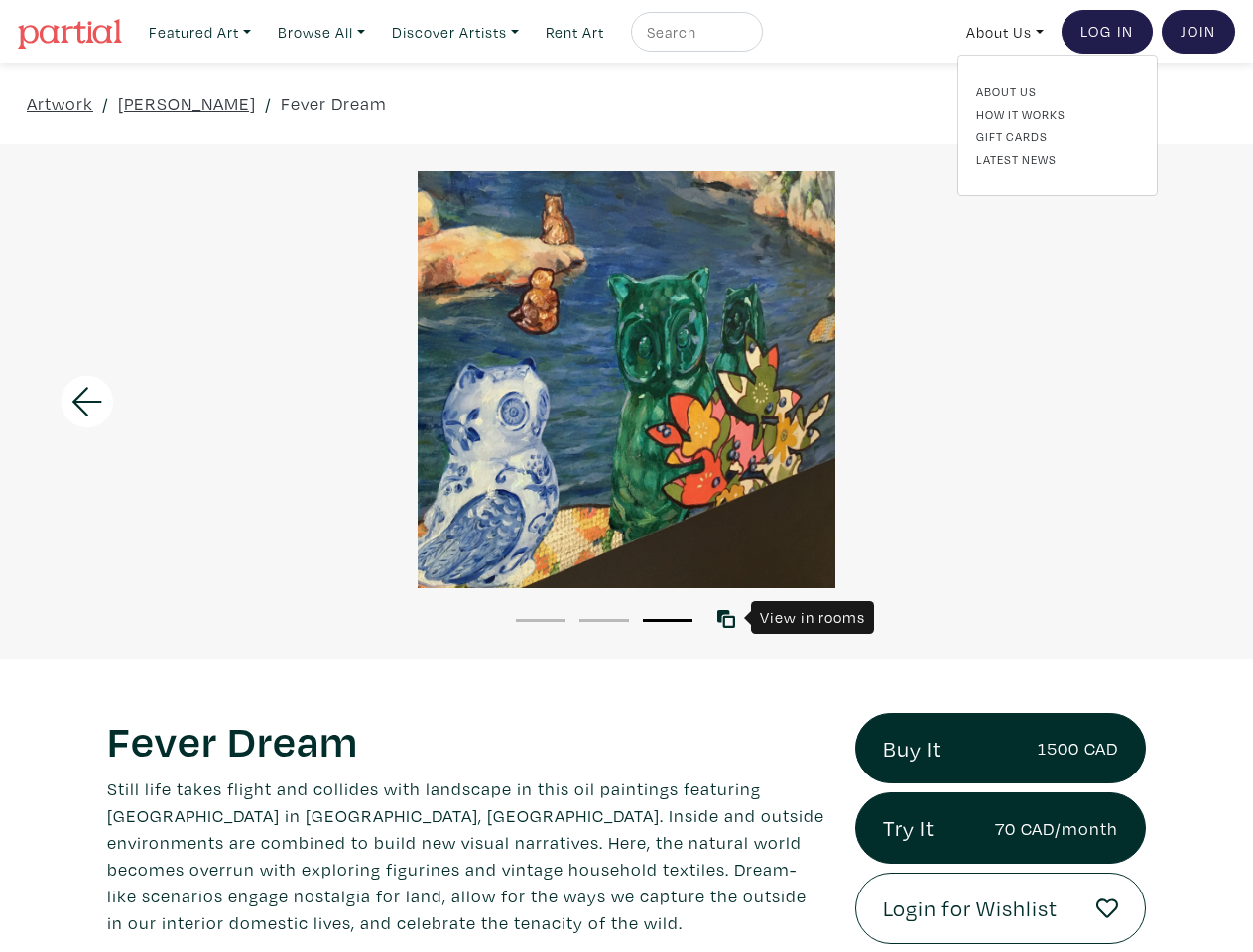 The height and width of the screenshot is (952, 1253). I want to click on button: 1 of 3, so click(540, 620).